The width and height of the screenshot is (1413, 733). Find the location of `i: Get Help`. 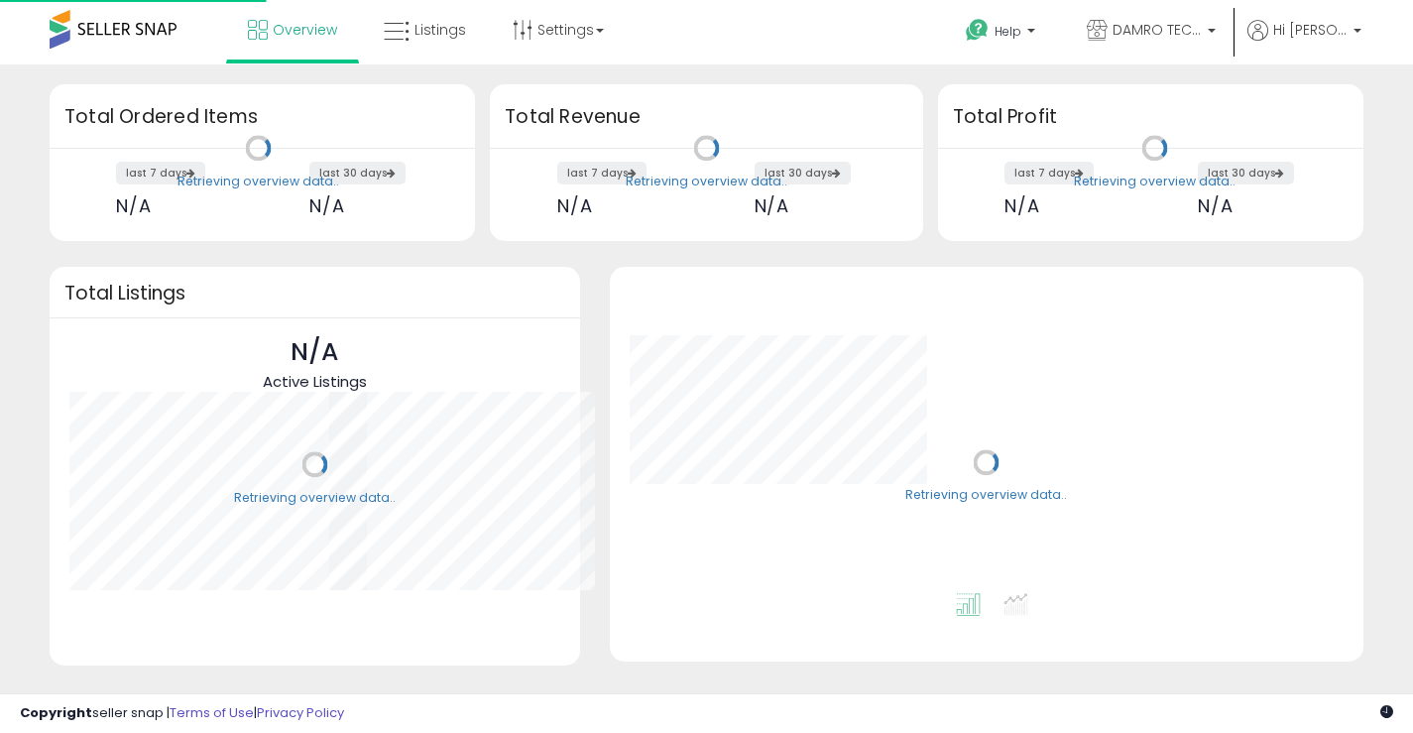

i: Get Help is located at coordinates (977, 30).